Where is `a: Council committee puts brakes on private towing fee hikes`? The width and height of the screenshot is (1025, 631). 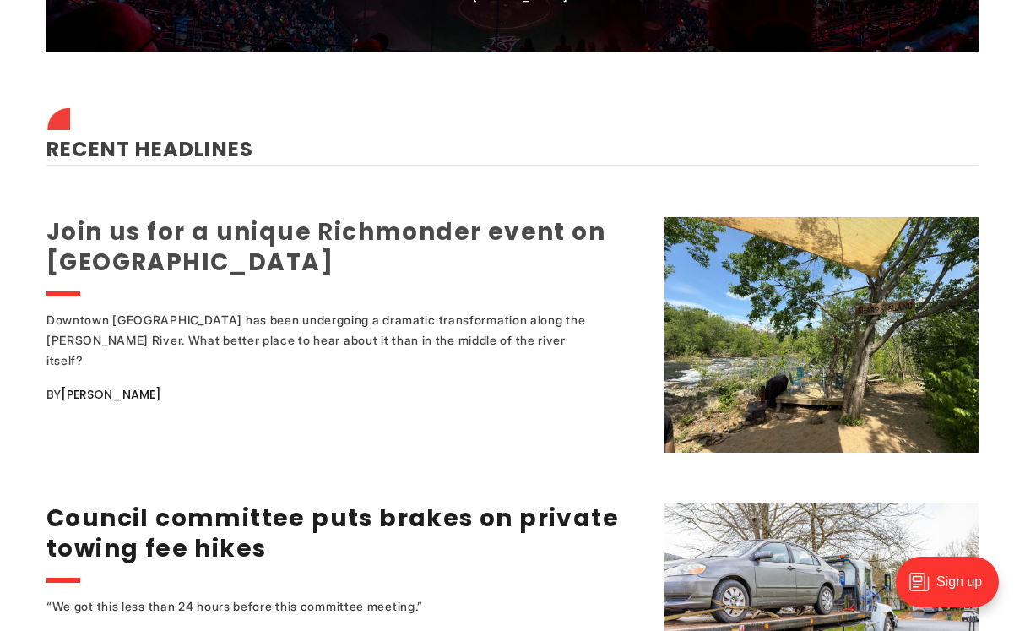
a: Council committee puts brakes on private towing fee hikes is located at coordinates (333, 533).